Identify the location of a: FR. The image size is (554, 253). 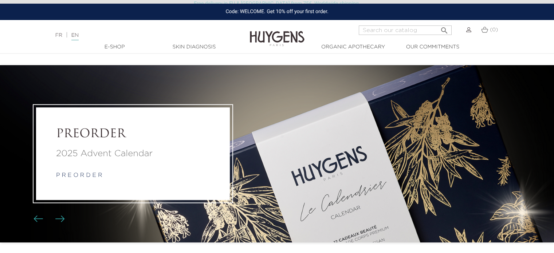
(59, 35).